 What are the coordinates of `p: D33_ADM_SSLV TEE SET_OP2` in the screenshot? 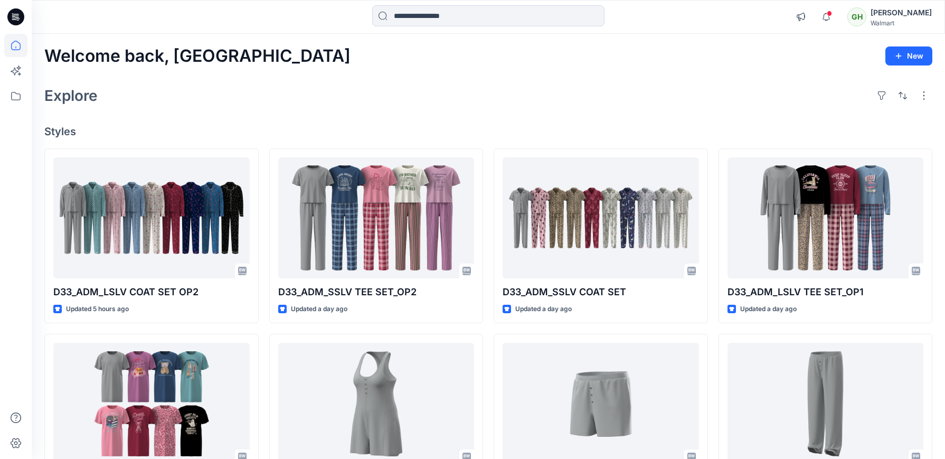 It's located at (376, 292).